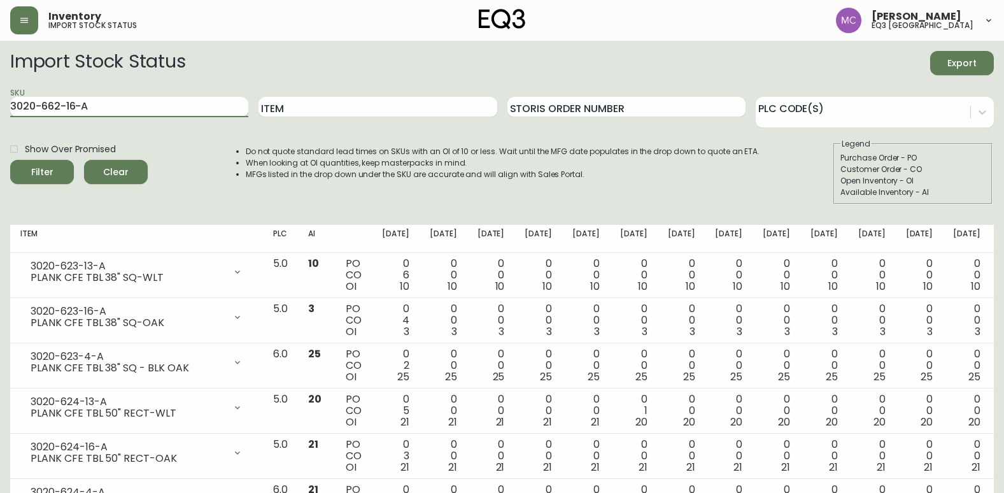 Image resolution: width=1004 pixels, height=493 pixels. I want to click on div: 3020-623-13-A, so click(127, 266).